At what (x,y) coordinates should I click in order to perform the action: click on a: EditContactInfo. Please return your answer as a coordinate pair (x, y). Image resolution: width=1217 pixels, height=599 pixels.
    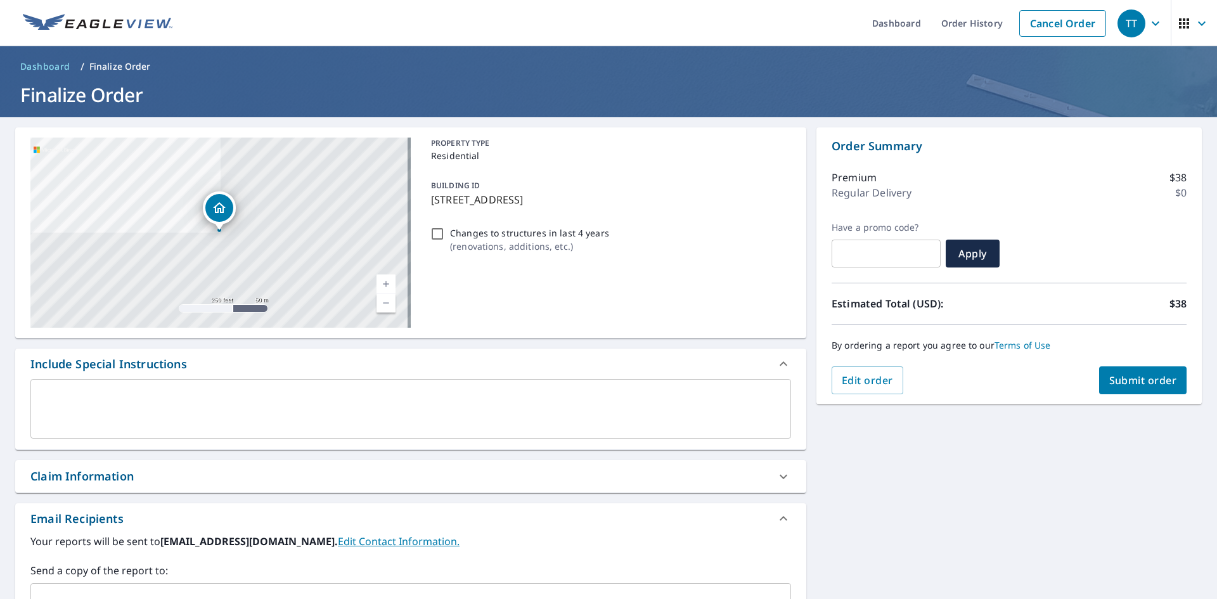
    Looking at the image, I should click on (399, 541).